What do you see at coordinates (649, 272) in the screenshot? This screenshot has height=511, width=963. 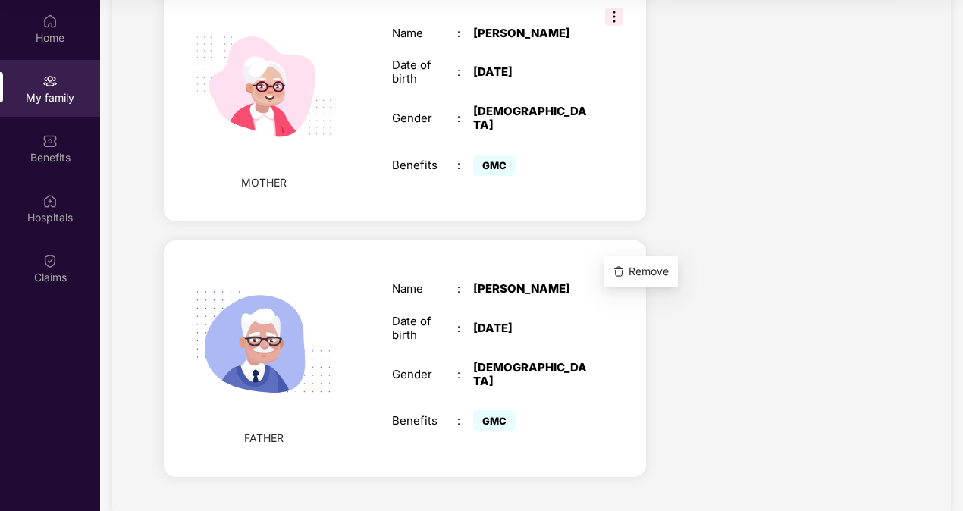 I see `span: Remove` at bounding box center [649, 272].